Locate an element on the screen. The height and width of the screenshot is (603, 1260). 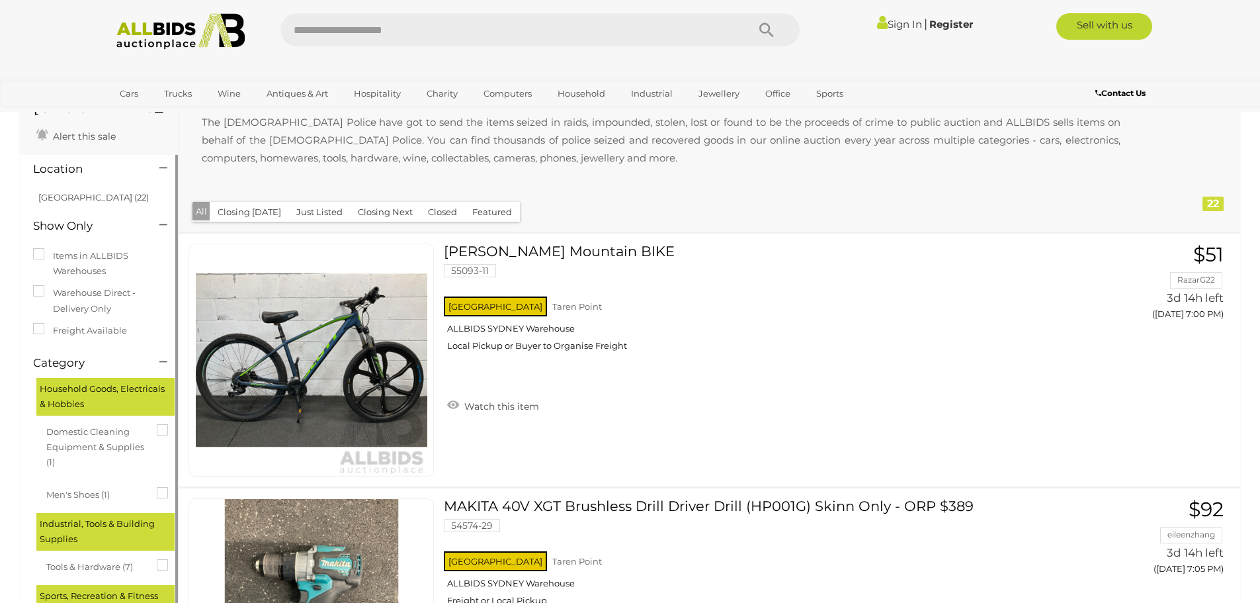
span: $51 is located at coordinates (1209, 254).